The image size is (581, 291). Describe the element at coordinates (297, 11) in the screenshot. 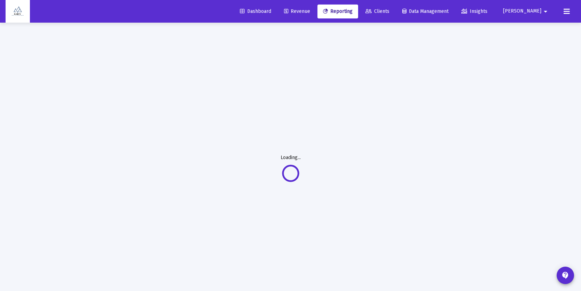

I see `a: Revenue` at that location.